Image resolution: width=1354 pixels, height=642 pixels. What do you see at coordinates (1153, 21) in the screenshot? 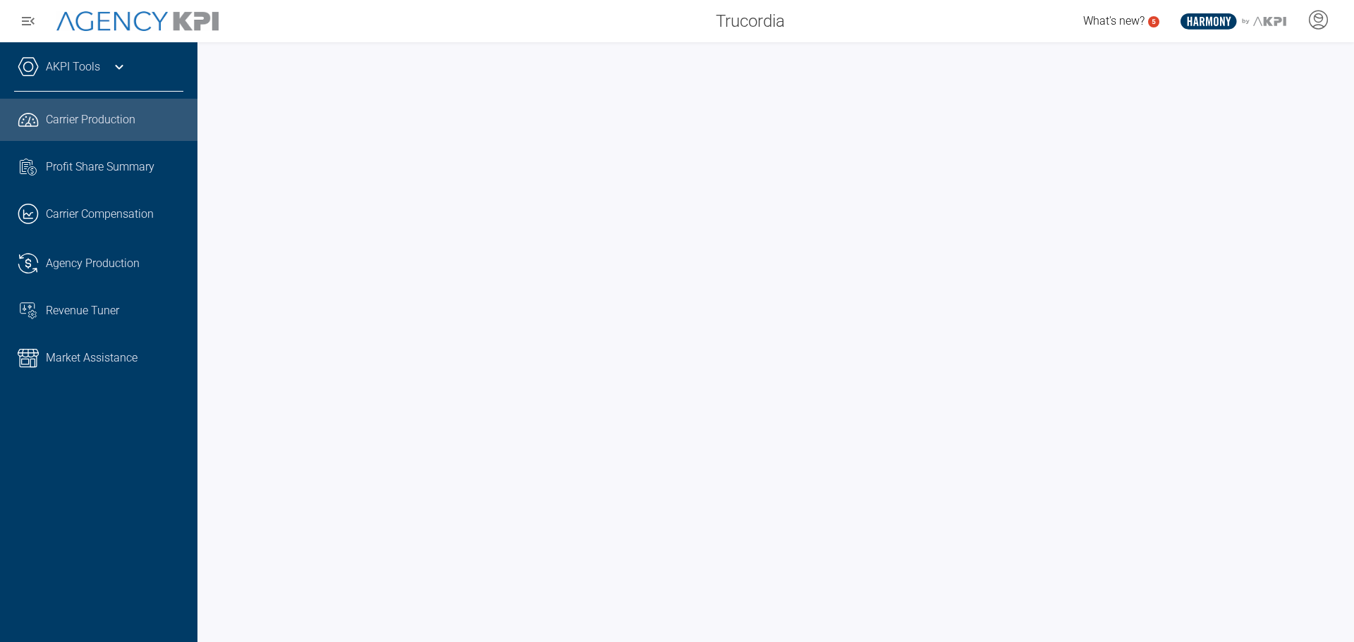
I see `text: 5` at bounding box center [1153, 21].